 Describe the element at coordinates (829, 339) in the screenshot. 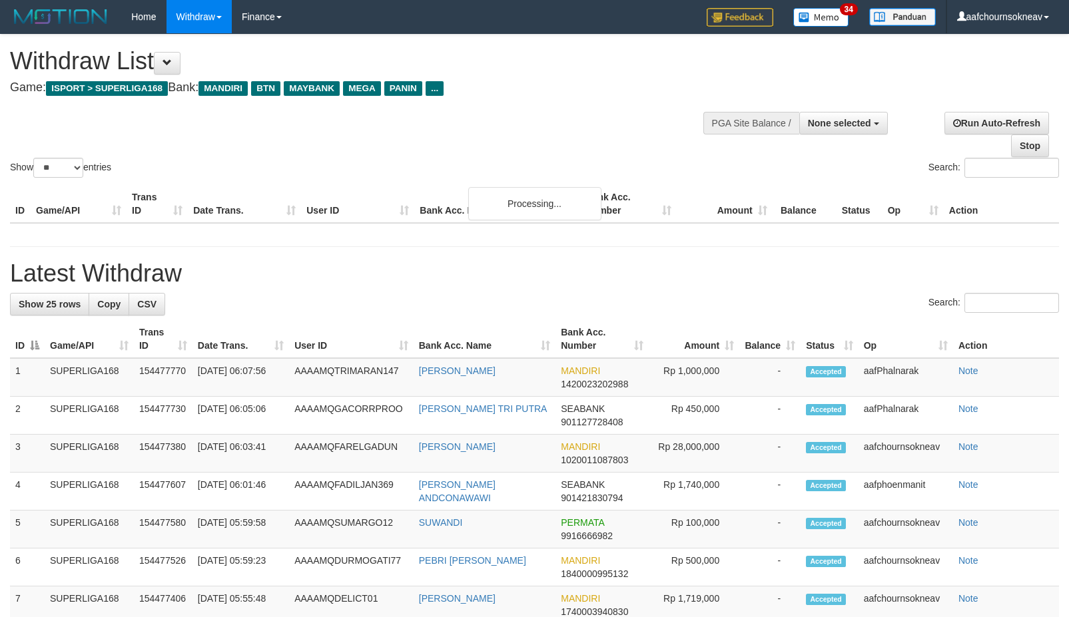

I see `th: Status: activate to sort column ascending` at that location.